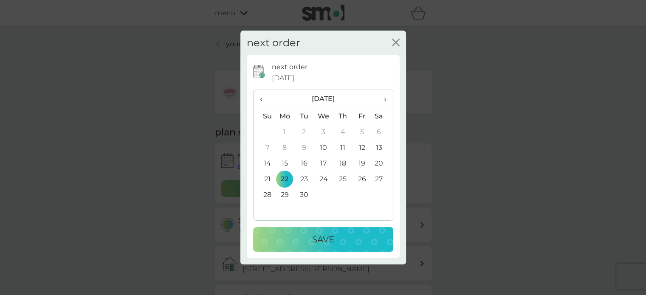 This screenshot has width=646, height=295. What do you see at coordinates (304, 179) in the screenshot?
I see `td: 23` at bounding box center [304, 179].